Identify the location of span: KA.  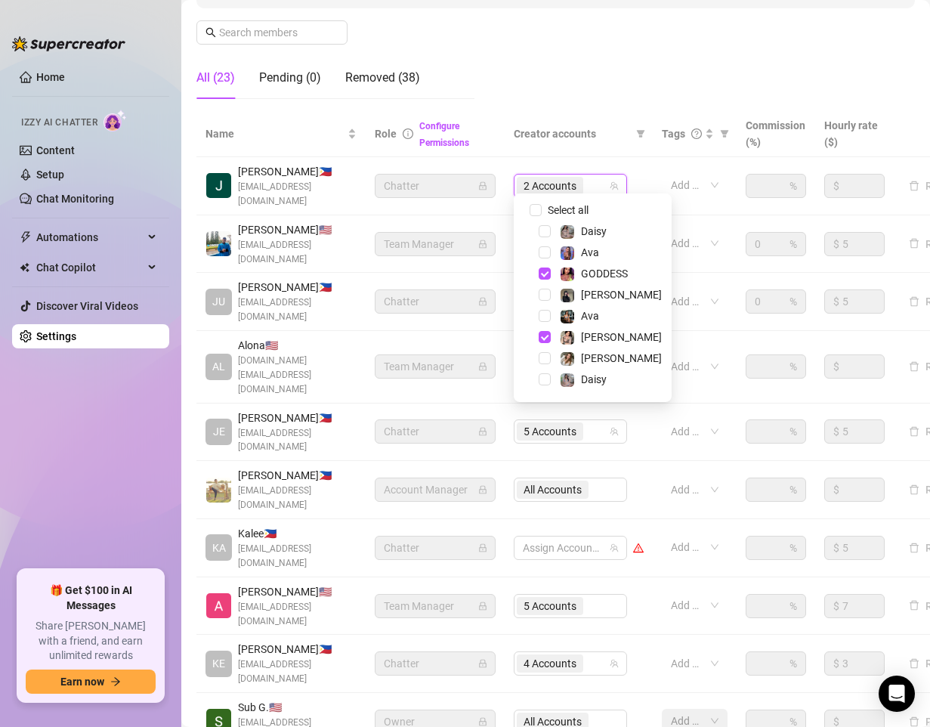
(219, 548).